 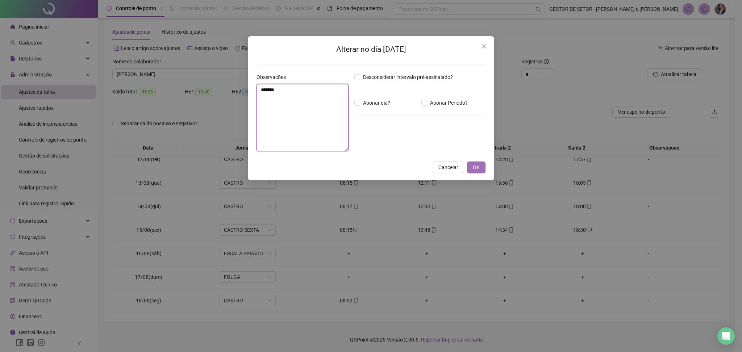 I want to click on span: OK, so click(x=476, y=167).